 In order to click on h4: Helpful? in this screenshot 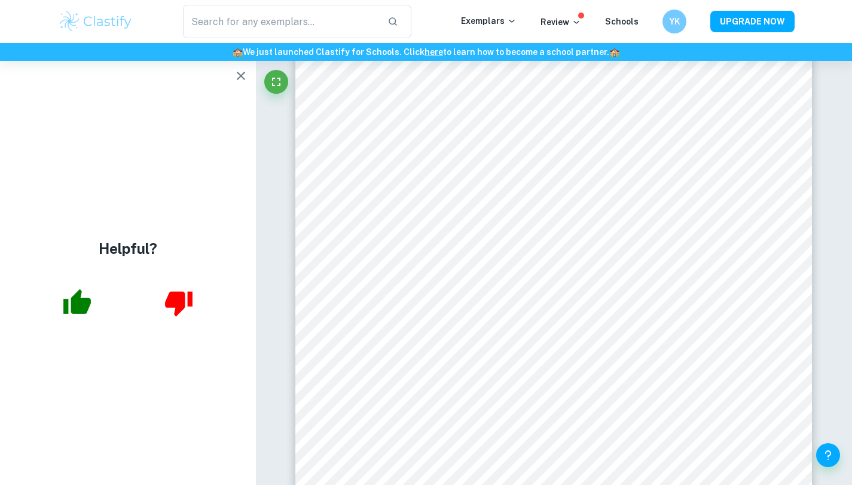, I will do `click(128, 249)`.